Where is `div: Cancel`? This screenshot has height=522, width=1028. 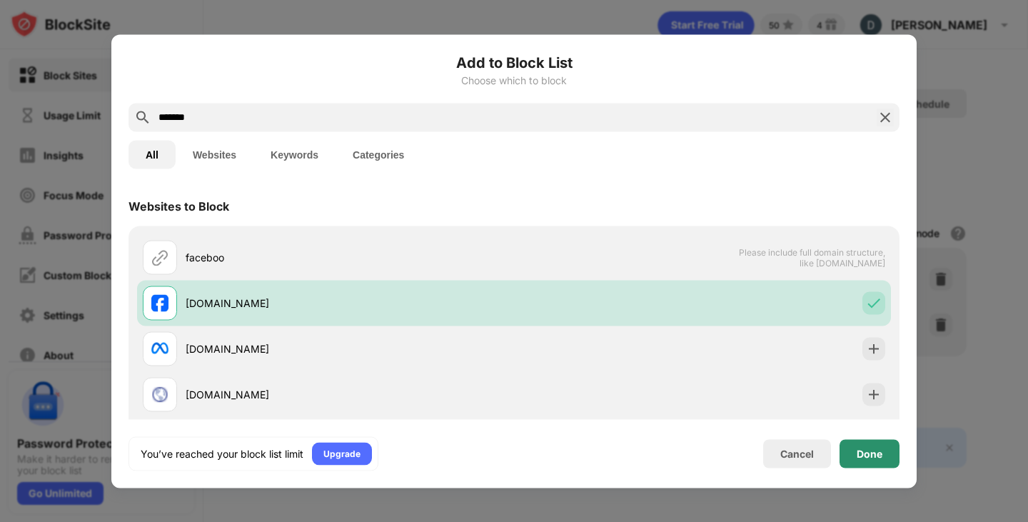
div: Cancel is located at coordinates (797, 453).